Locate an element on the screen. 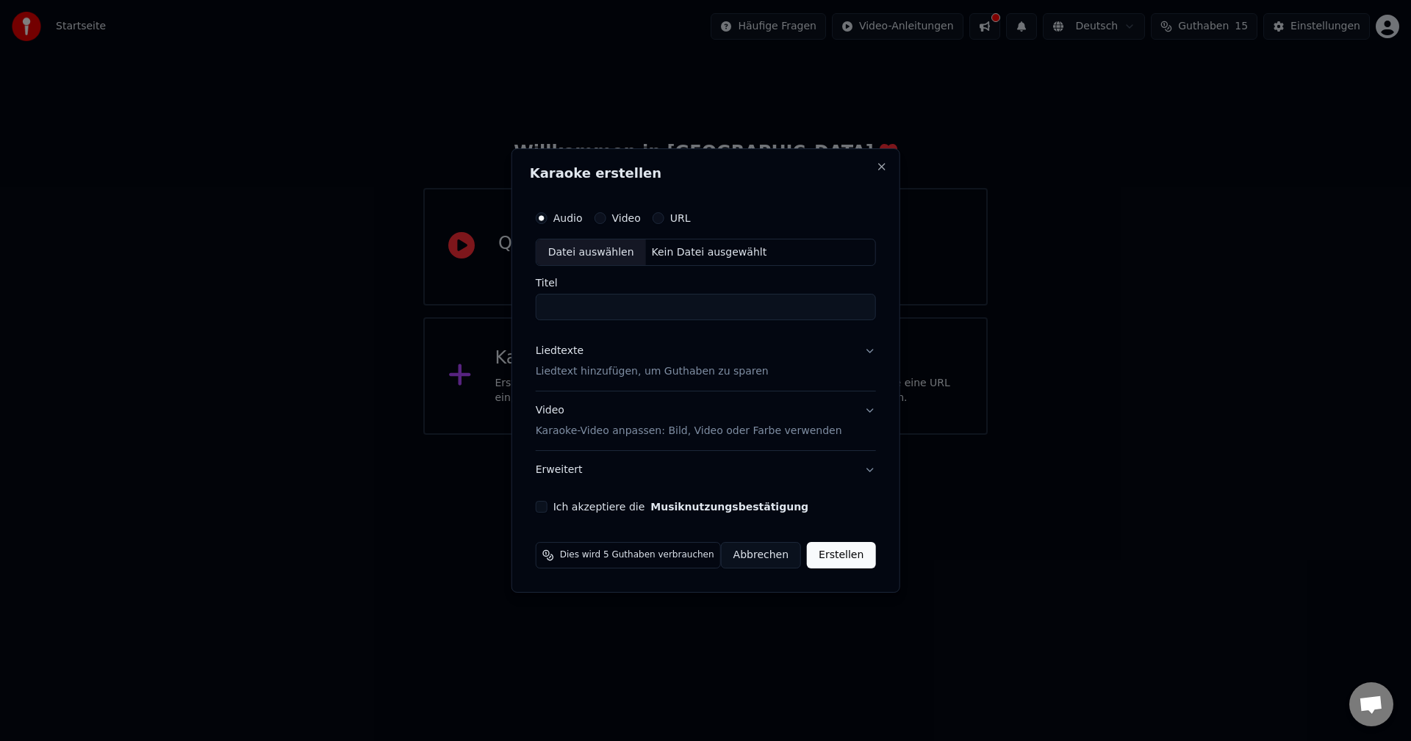  label: Audio is located at coordinates (568, 218).